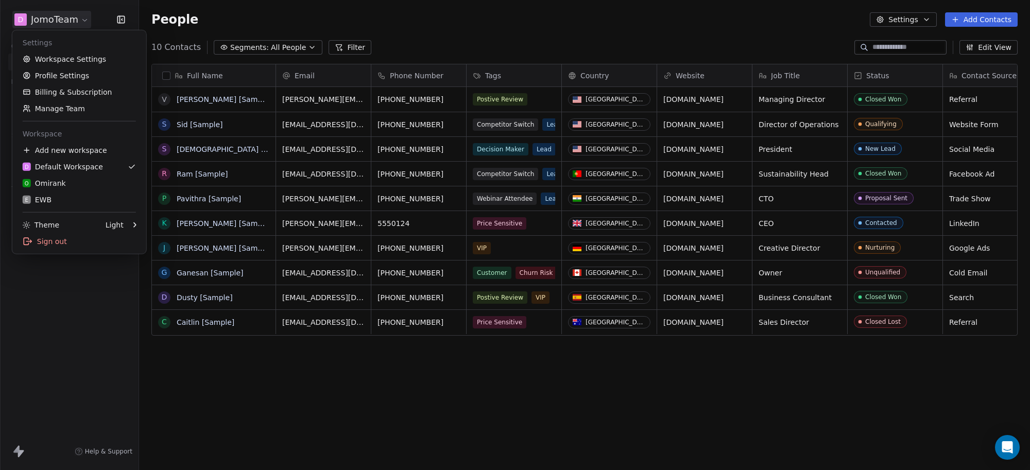 This screenshot has height=470, width=1030. Describe the element at coordinates (27, 199) in the screenshot. I see `span: E` at that location.